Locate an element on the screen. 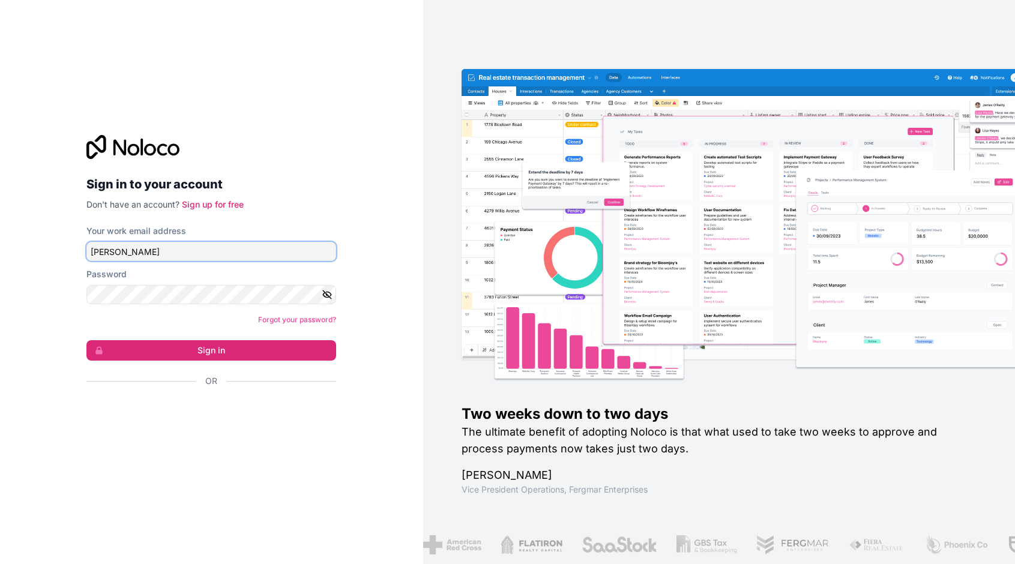  label: Password is located at coordinates (106, 274).